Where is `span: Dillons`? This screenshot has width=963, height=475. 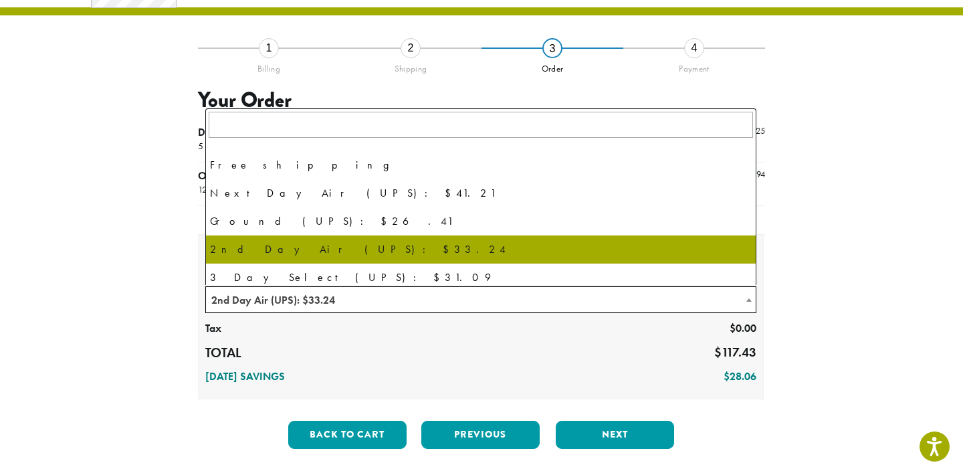
span: Dillons is located at coordinates (213, 132).